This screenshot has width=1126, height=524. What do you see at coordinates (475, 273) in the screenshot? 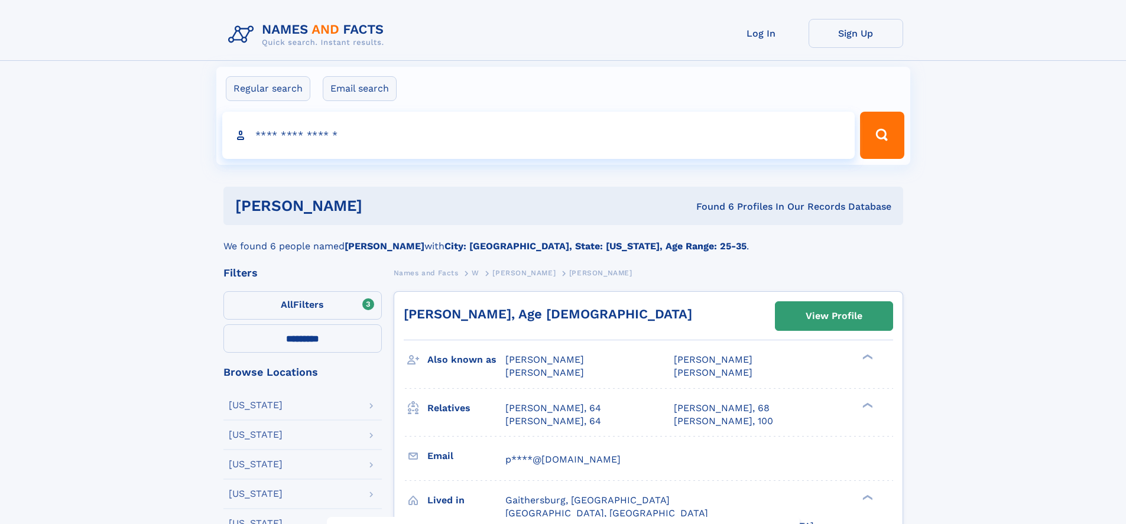
I see `span: W` at bounding box center [475, 273].